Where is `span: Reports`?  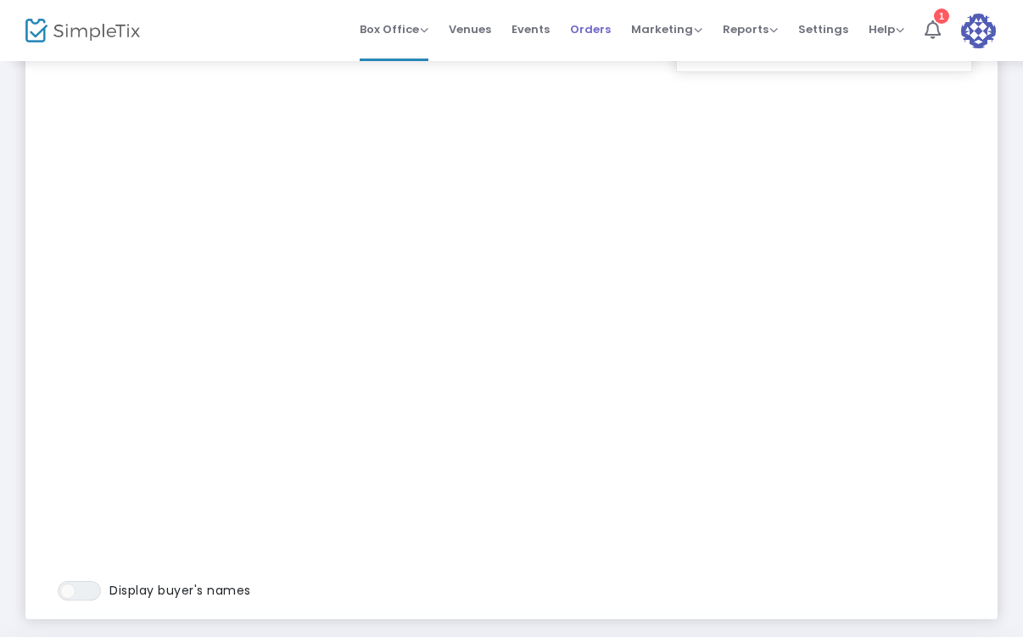
span: Reports is located at coordinates (750, 29).